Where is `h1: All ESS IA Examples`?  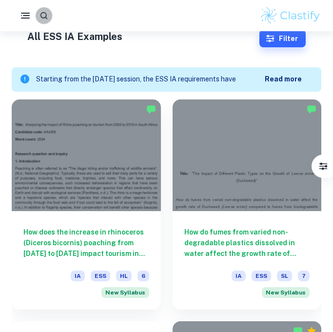 h1: All ESS IA Examples is located at coordinates (143, 37).